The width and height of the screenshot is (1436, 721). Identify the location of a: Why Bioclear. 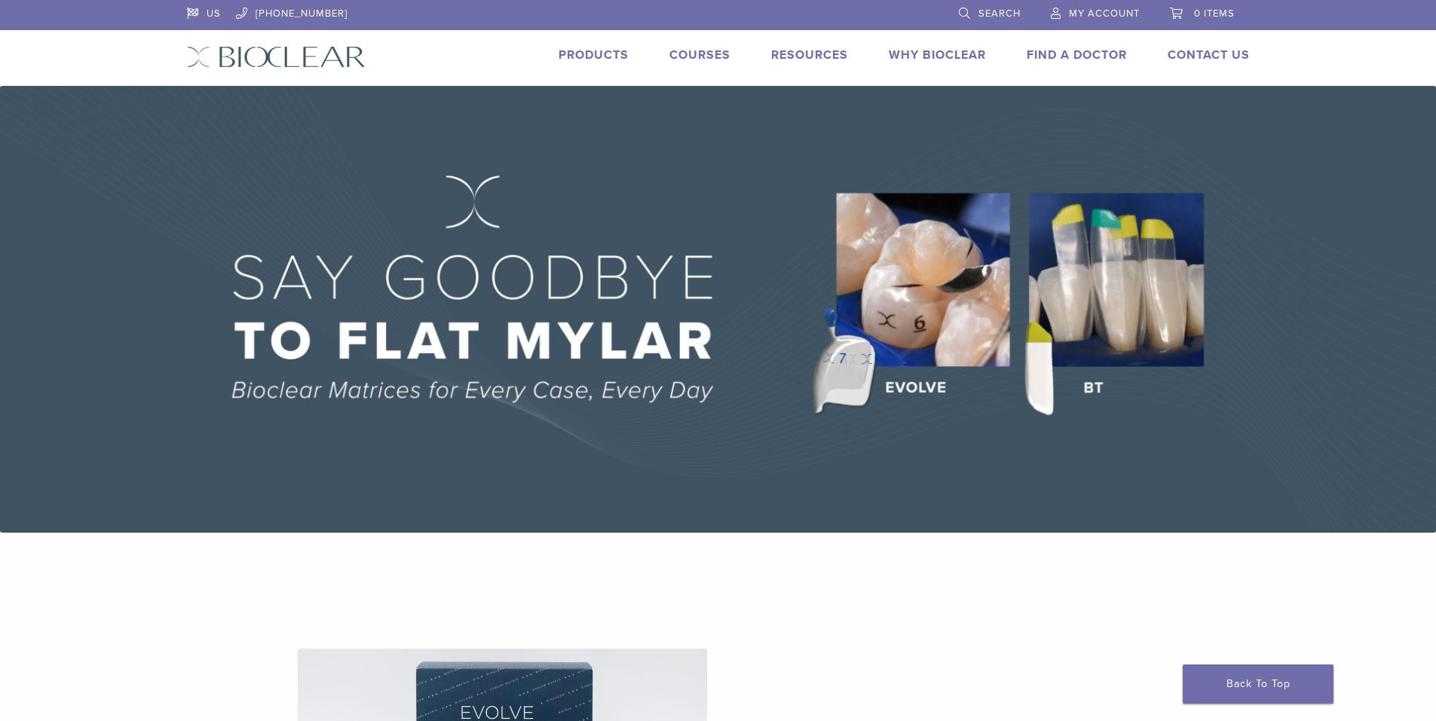
(937, 55).